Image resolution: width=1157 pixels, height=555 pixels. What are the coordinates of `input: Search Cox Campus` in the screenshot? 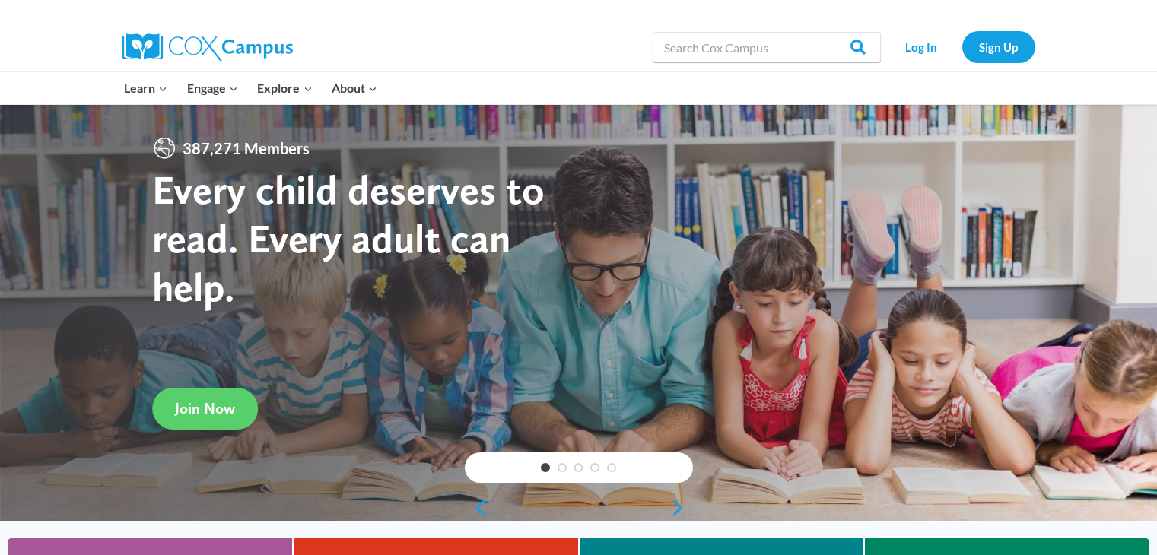 It's located at (767, 47).